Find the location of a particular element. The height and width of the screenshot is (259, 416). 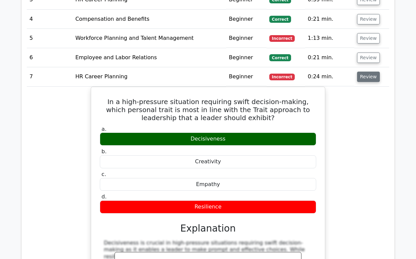

span: a. is located at coordinates (104, 129).